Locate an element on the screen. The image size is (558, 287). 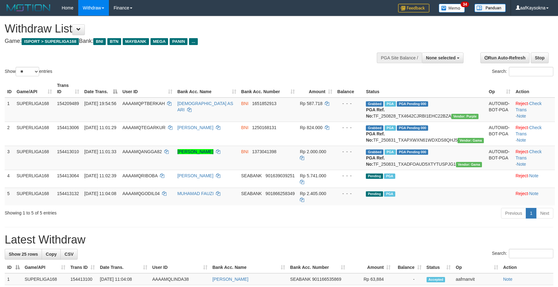
span: AAAAMQGODIL04 is located at coordinates (141, 194).